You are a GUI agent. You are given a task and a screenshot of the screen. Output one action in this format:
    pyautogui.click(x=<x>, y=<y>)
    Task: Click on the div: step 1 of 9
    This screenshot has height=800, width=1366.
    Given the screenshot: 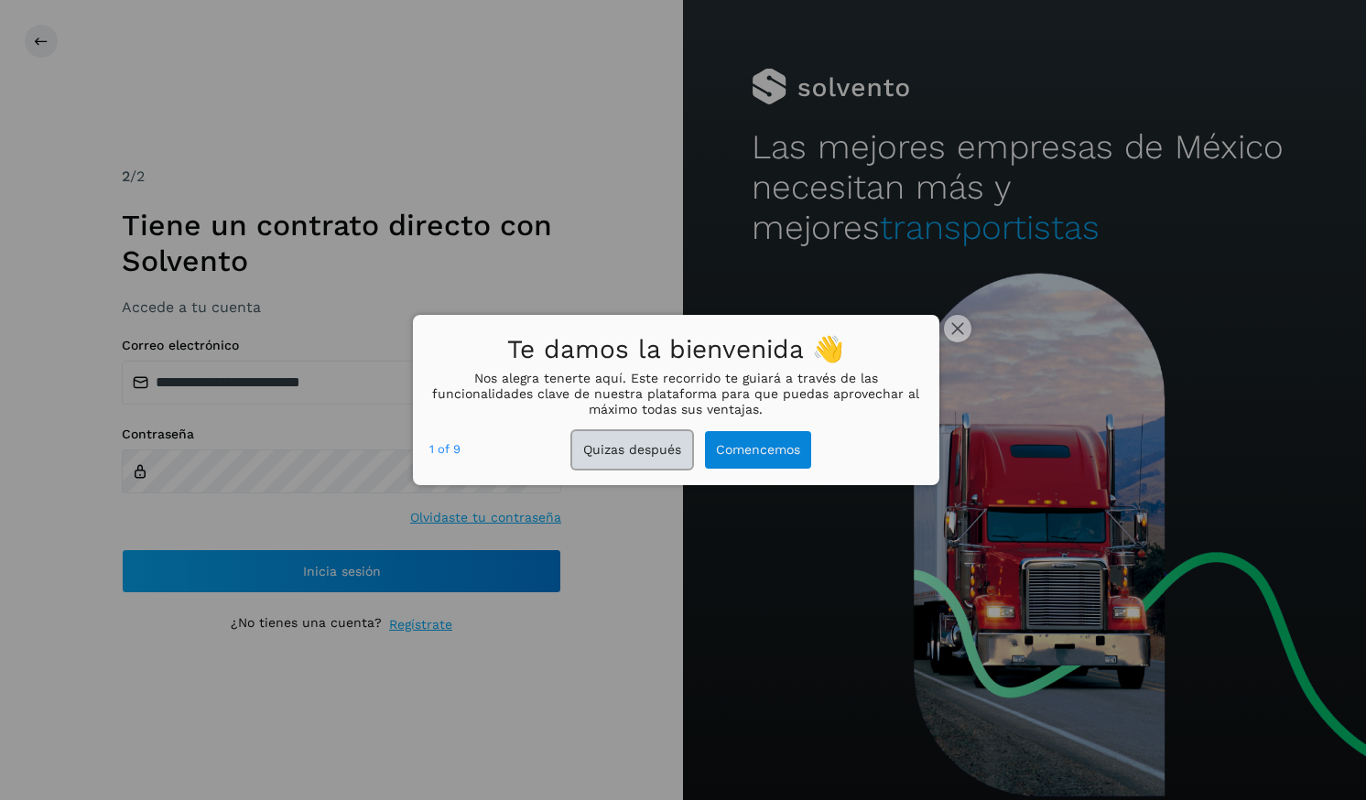 What is the action you would take?
    pyautogui.click(x=445, y=449)
    